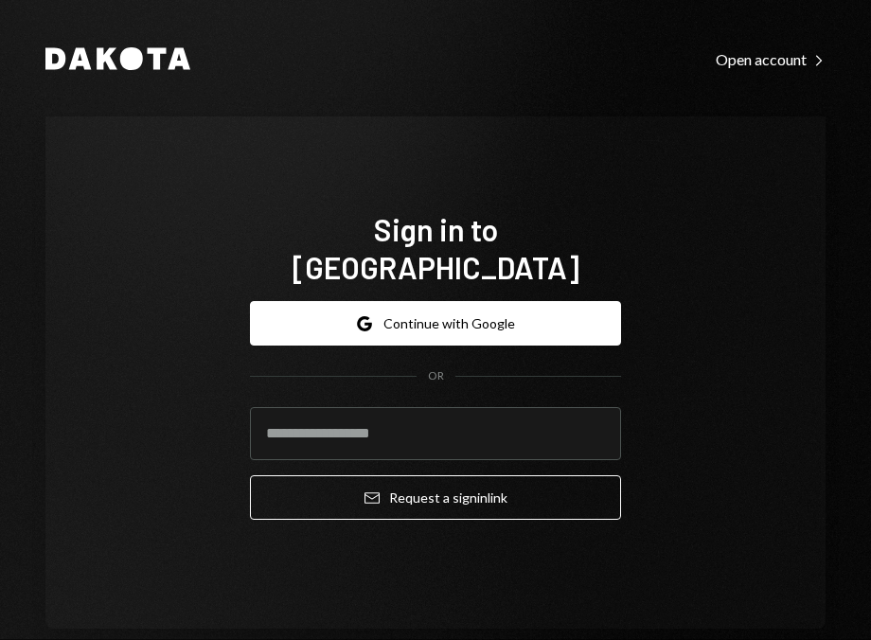 The image size is (871, 640). What do you see at coordinates (436, 376) in the screenshot?
I see `div: OR` at bounding box center [436, 376].